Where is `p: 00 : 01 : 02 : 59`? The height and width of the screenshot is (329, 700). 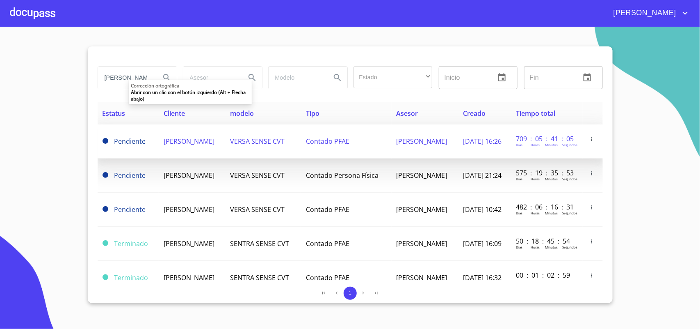
p: 00 : 01 : 02 : 59 is located at coordinates (544, 275).